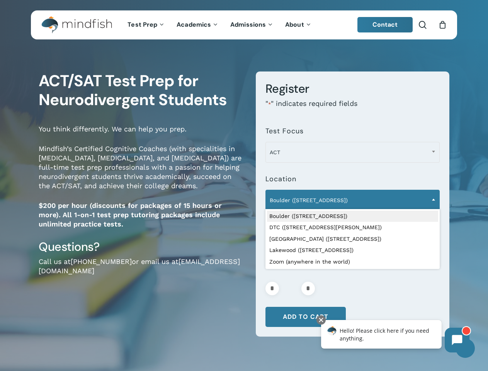  What do you see at coordinates (252, 25) in the screenshot?
I see `a: Admissions` at bounding box center [252, 25].